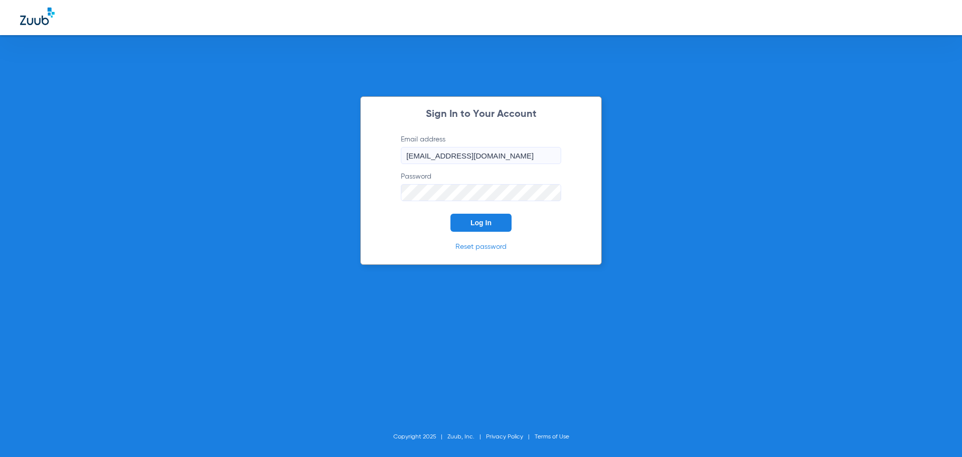 The width and height of the screenshot is (962, 457). What do you see at coordinates (481, 149) in the screenshot?
I see `label: Email address` at bounding box center [481, 149].